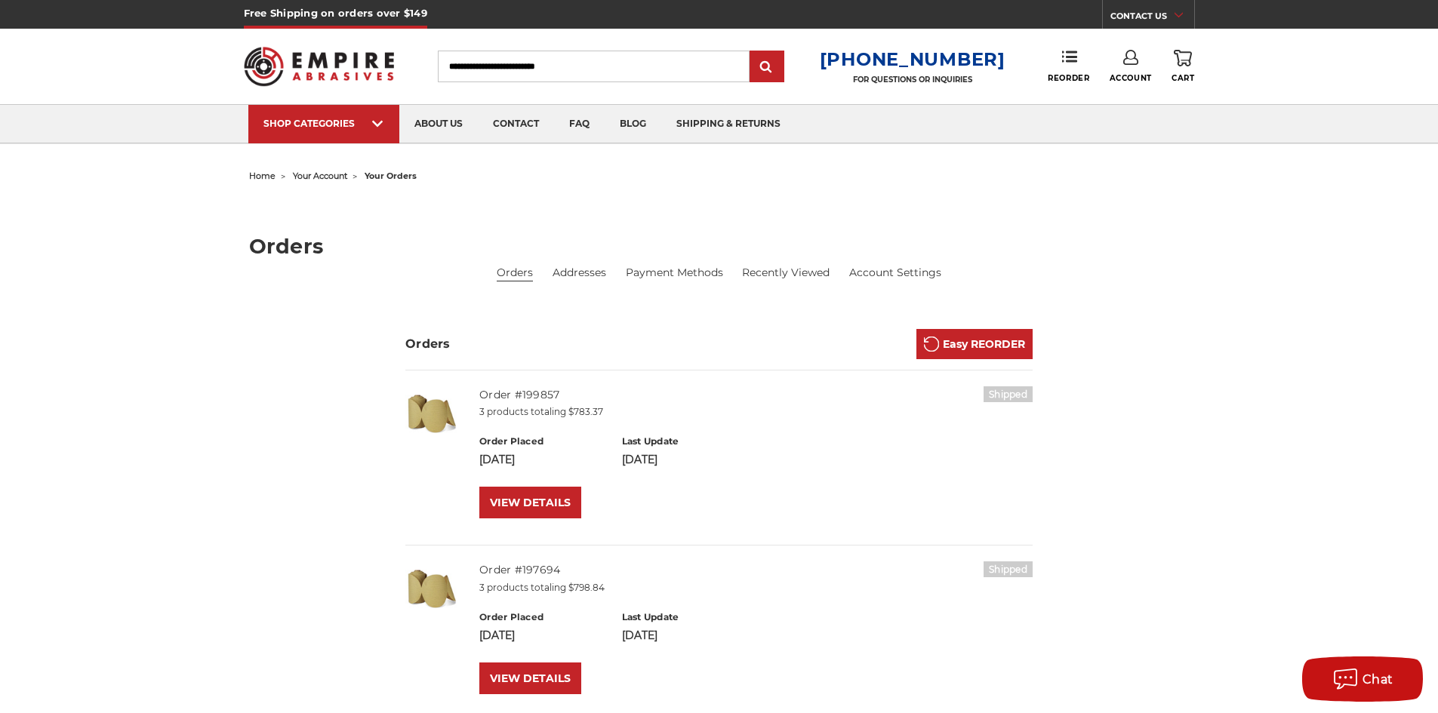 The image size is (1438, 713). What do you see at coordinates (1363, 679) in the screenshot?
I see `button: Chat` at bounding box center [1363, 679].